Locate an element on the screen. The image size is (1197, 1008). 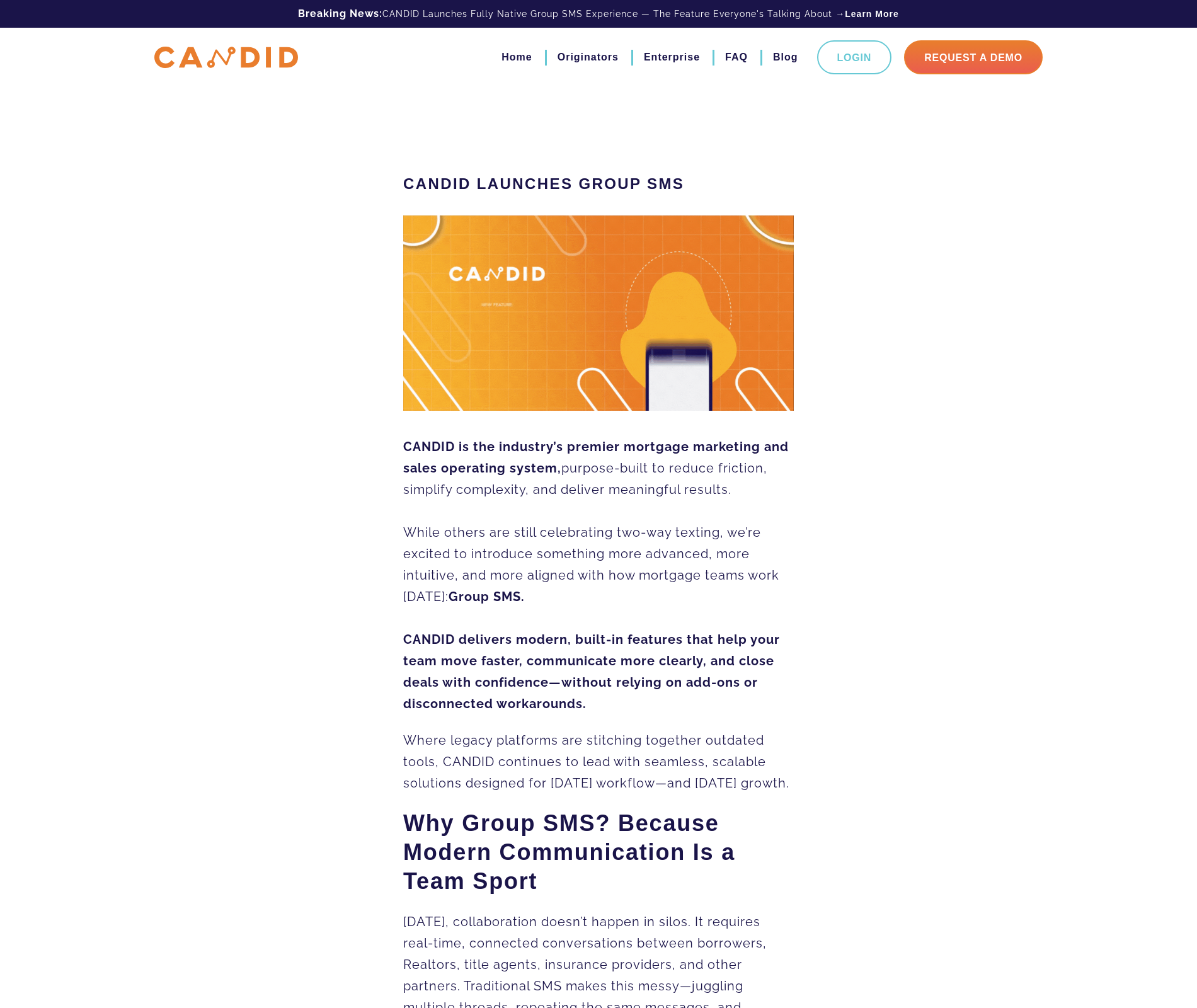
b: Breaking News: is located at coordinates (340, 13).